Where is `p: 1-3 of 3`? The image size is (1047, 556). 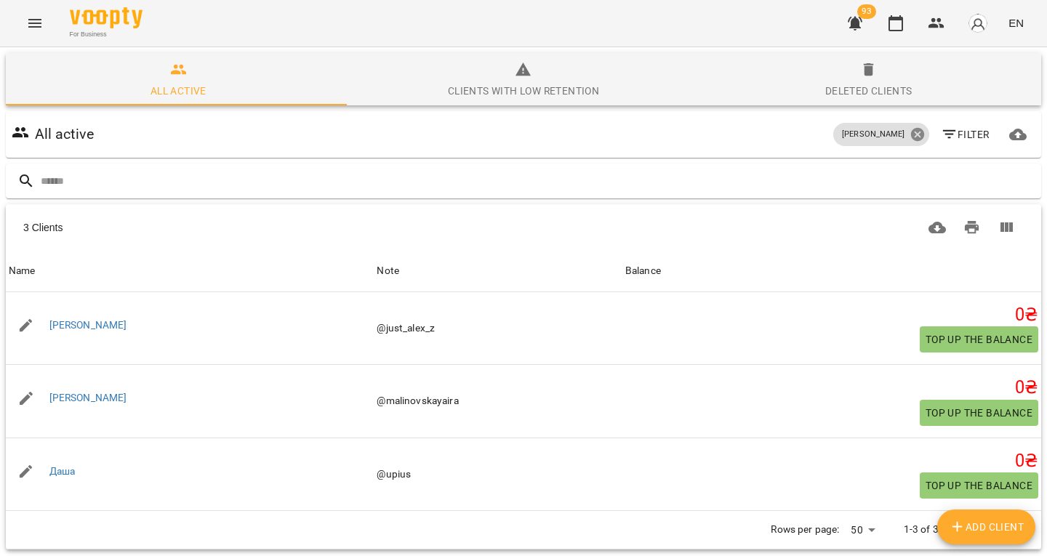
p: 1-3 of 3 is located at coordinates (922, 530).